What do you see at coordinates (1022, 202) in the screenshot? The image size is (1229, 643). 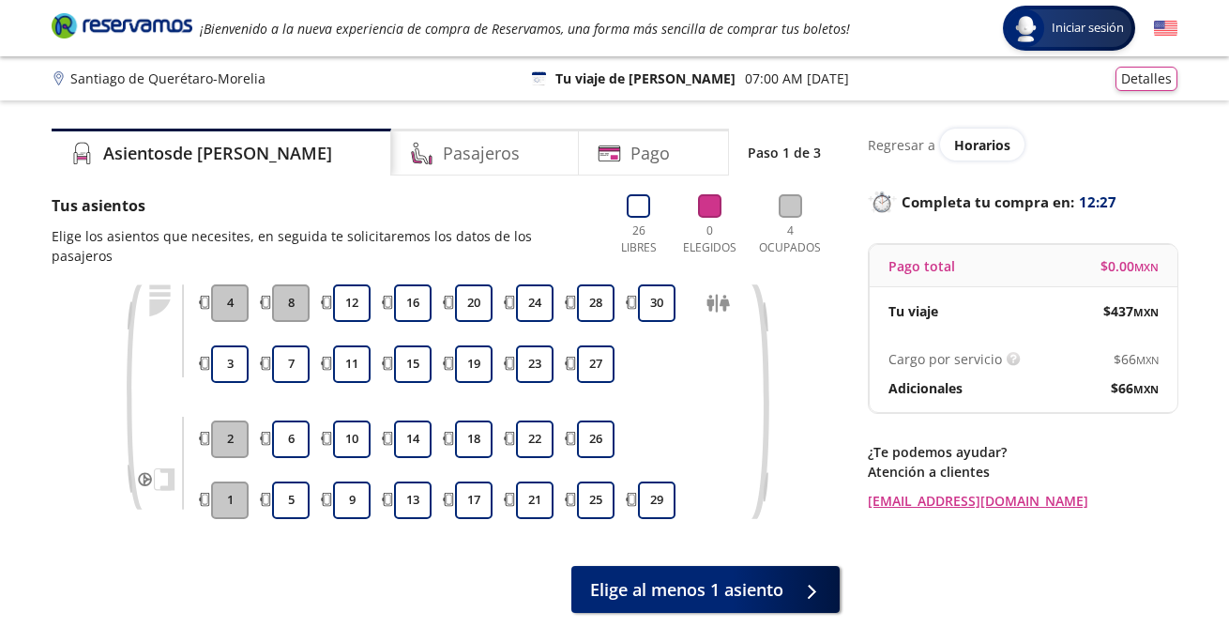 I see `p: Completa tu compra en :` at bounding box center [1022, 202].